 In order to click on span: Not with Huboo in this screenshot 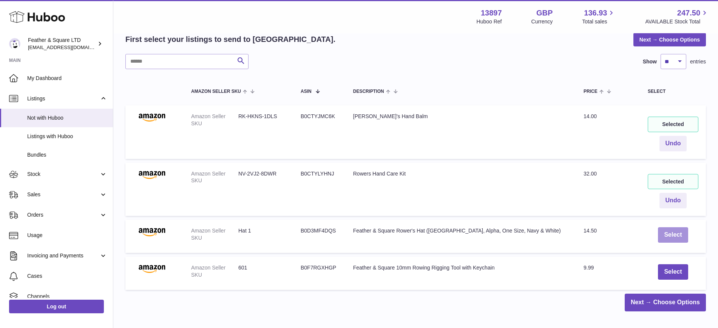, I will do `click(67, 118)`.